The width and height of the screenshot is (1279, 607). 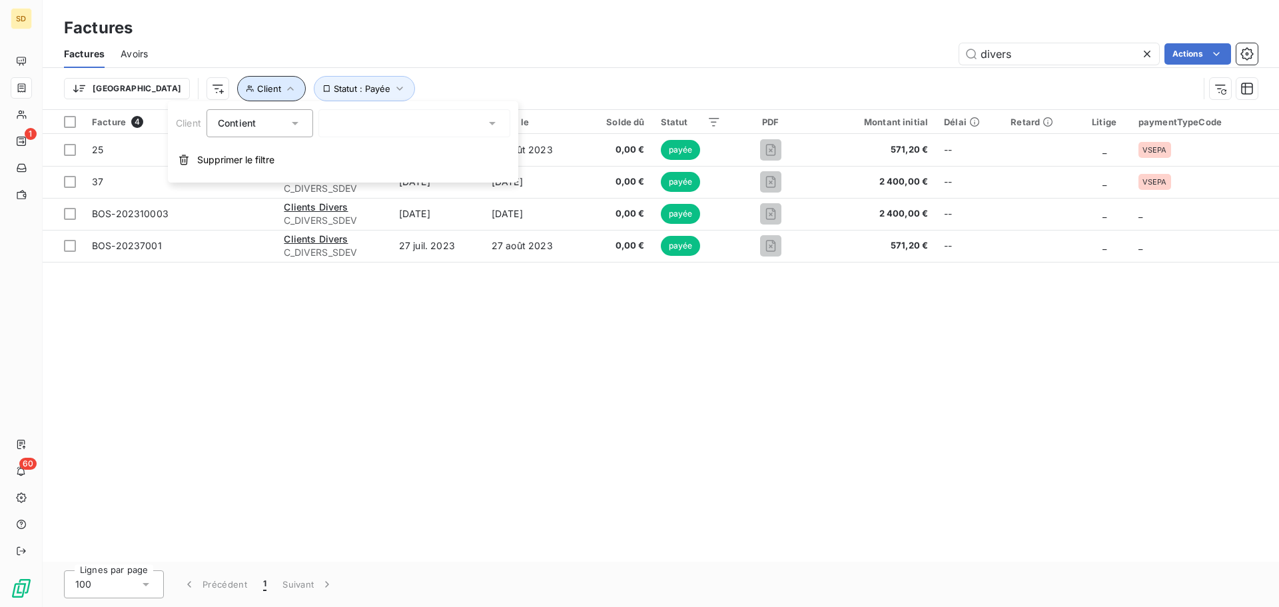 What do you see at coordinates (215, 584) in the screenshot?
I see `button: Précédent` at bounding box center [215, 584].